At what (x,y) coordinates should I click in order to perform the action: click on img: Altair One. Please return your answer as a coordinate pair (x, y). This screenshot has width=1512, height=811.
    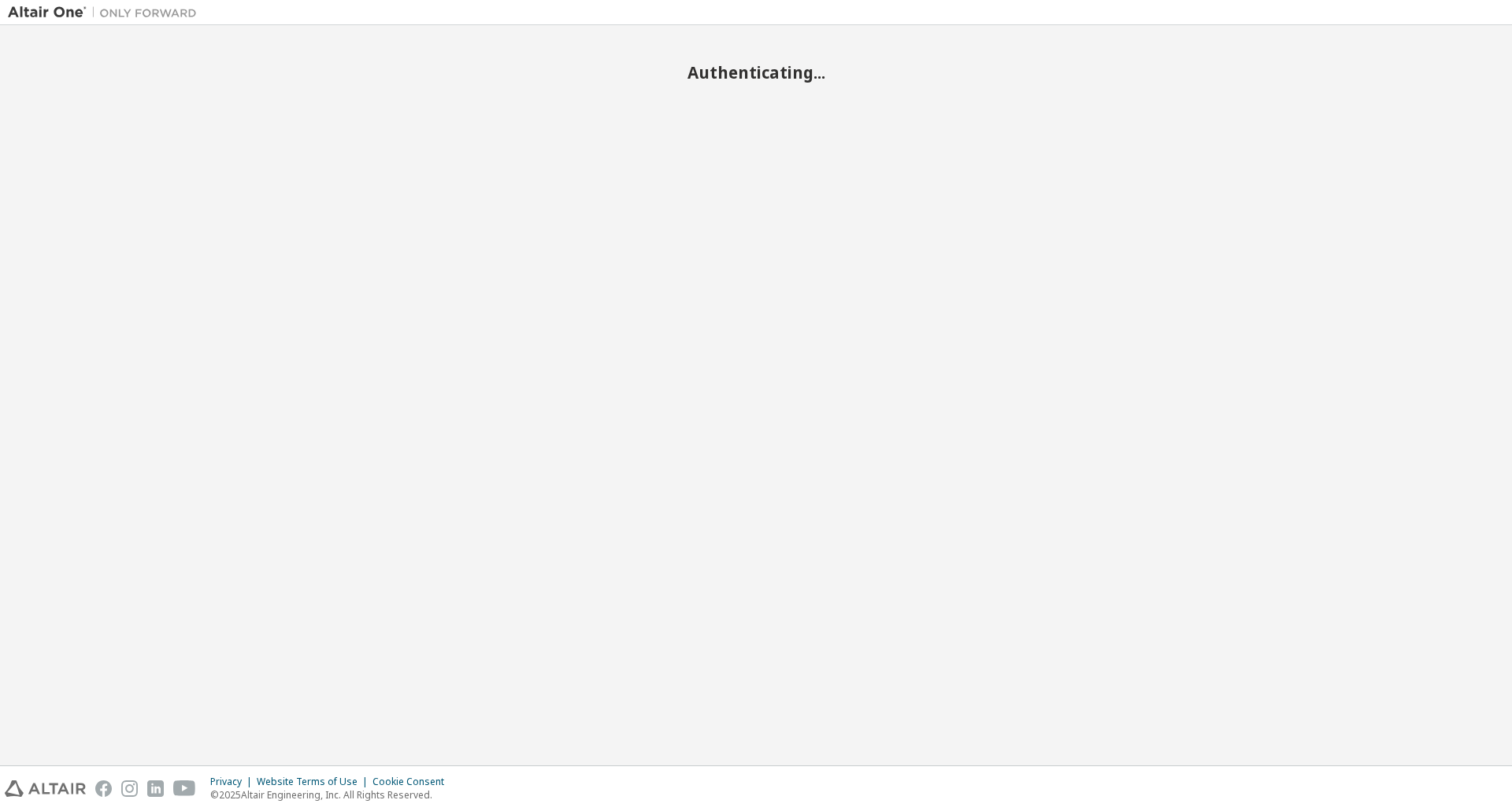
    Looking at the image, I should click on (107, 13).